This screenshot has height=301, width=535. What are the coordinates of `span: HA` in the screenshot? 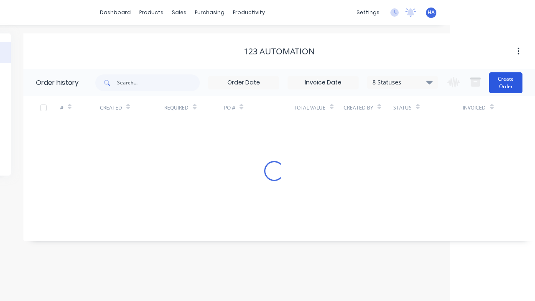 It's located at (431, 13).